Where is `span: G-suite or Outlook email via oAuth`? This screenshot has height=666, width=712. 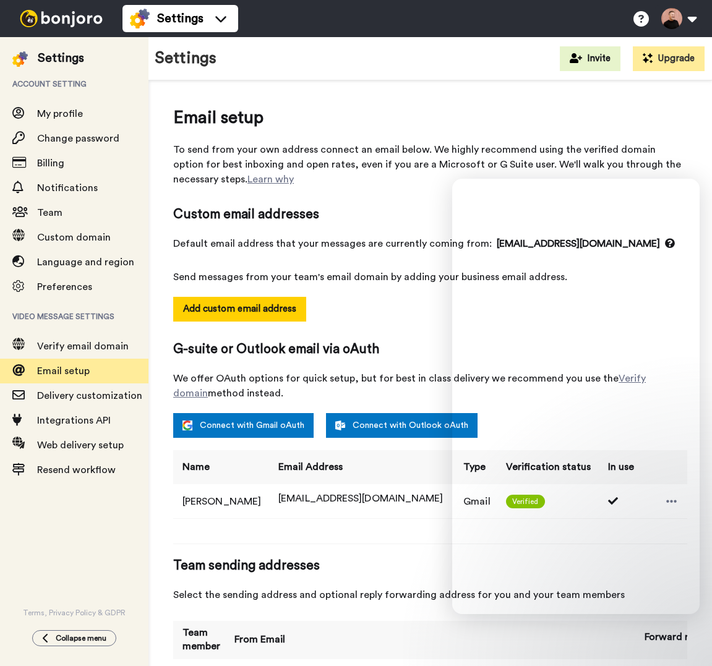
span: G-suite or Outlook email via oAuth is located at coordinates (430, 350).